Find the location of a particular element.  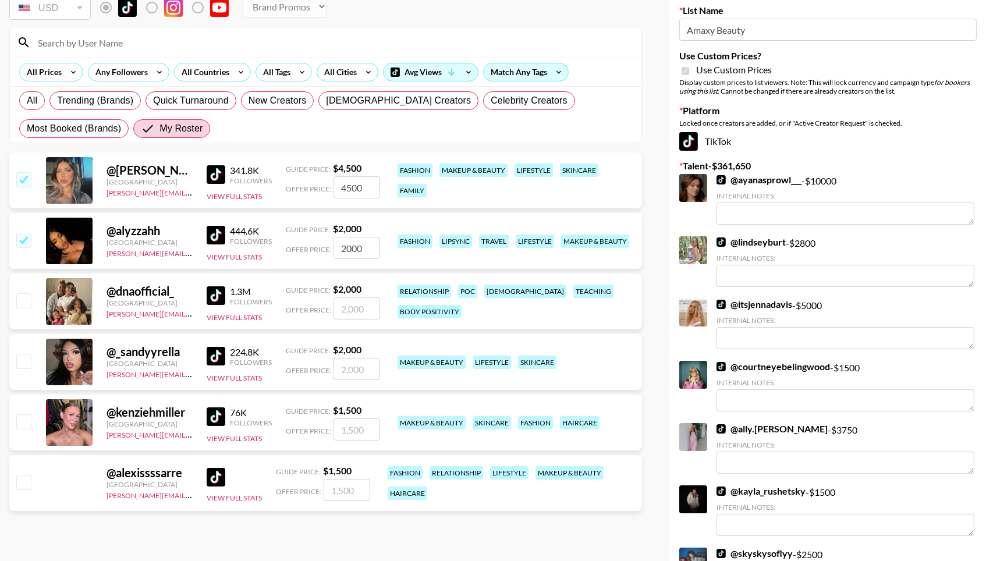

strong: $ 4,500 is located at coordinates (347, 168).